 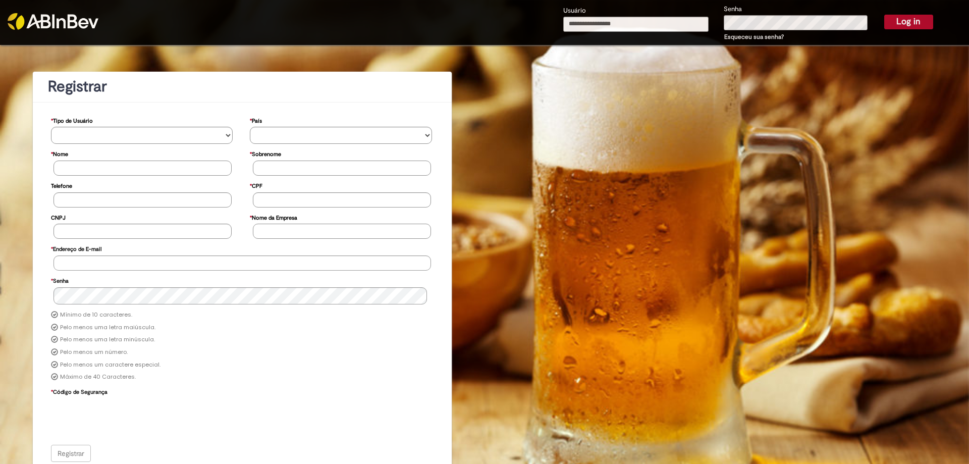 What do you see at coordinates (53, 21) in the screenshot?
I see `img: ABInbev-white.png` at bounding box center [53, 21].